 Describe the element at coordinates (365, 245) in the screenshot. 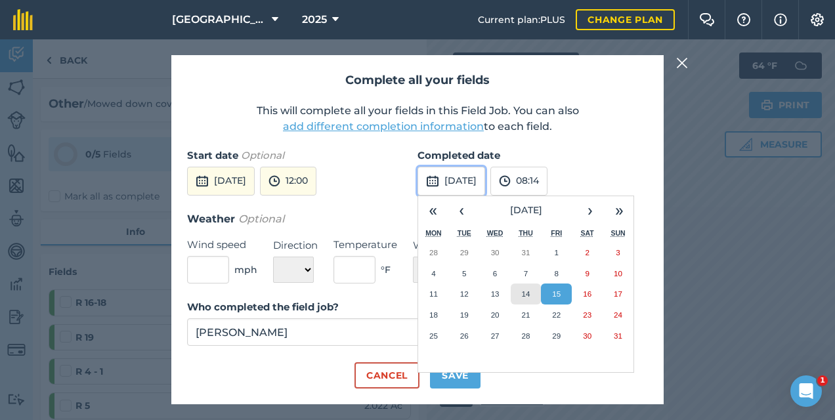

I see `label: Temperature` at that location.